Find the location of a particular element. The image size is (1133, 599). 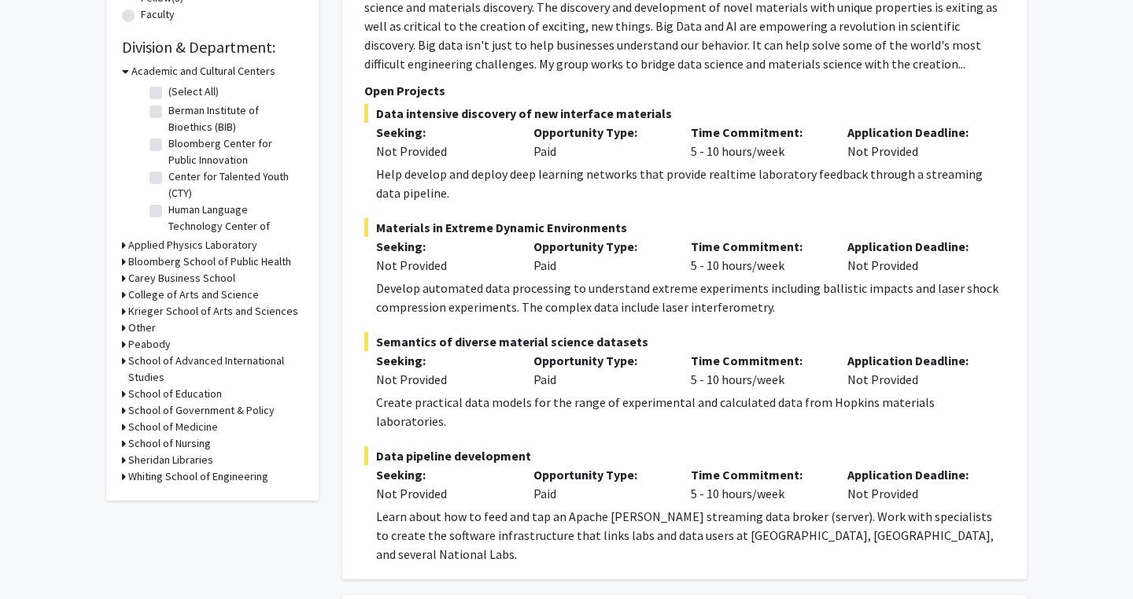

label: Human Language Technology Center of Excellence (HLTCOE) is located at coordinates (234, 226).